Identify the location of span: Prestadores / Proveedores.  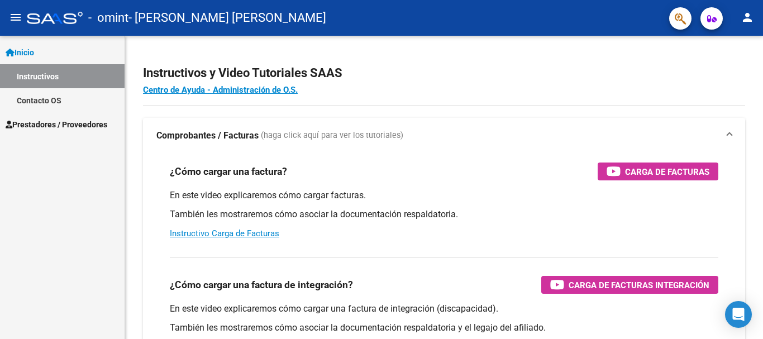
(56, 125).